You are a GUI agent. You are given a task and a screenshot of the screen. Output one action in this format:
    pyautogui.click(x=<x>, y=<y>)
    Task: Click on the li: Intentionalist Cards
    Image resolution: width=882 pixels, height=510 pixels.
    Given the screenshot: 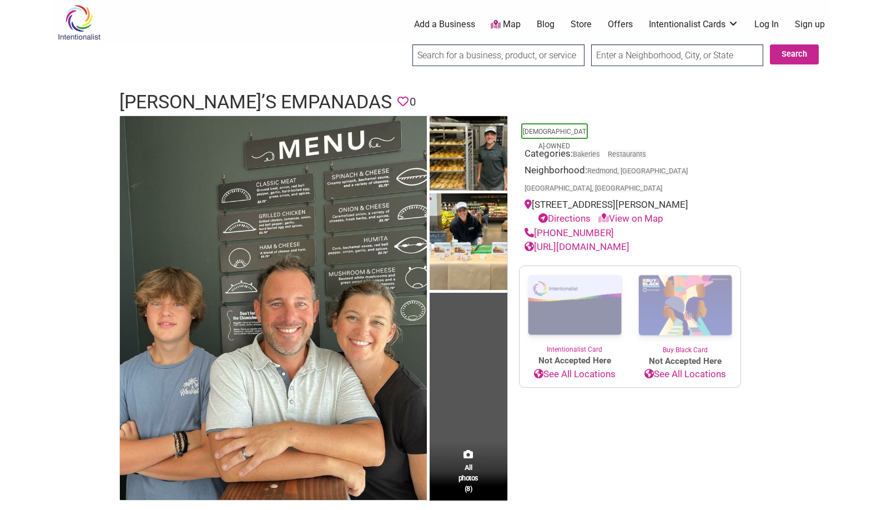 What is the action you would take?
    pyautogui.click(x=694, y=24)
    